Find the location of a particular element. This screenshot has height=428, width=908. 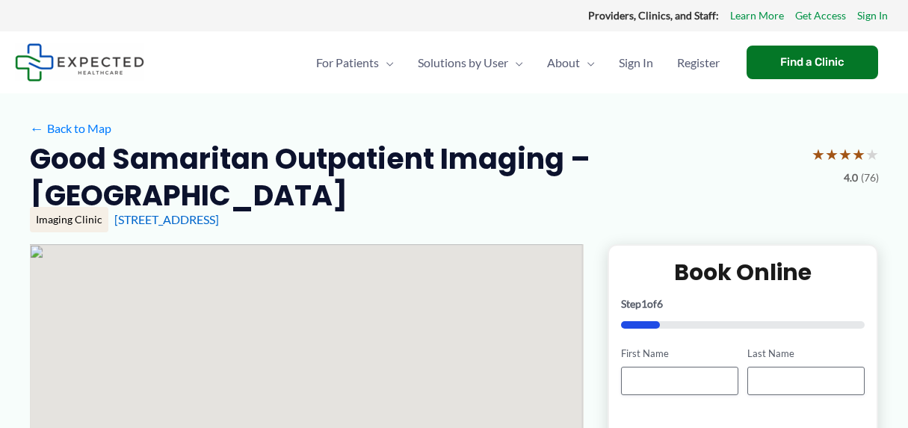

span: Sign In is located at coordinates (636, 63).